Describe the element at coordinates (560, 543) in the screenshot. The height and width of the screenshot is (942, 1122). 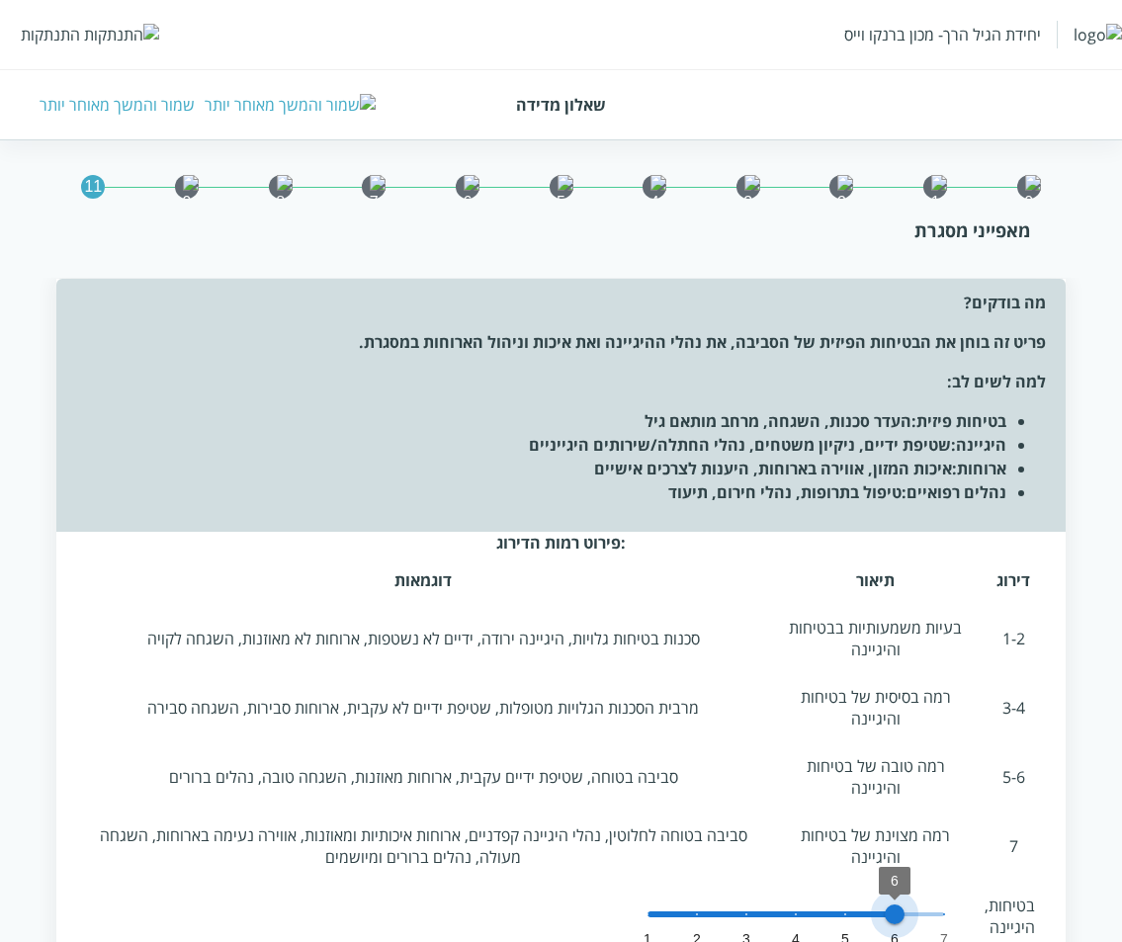
I see `b: :פירוט רמות הדירוג` at that location.